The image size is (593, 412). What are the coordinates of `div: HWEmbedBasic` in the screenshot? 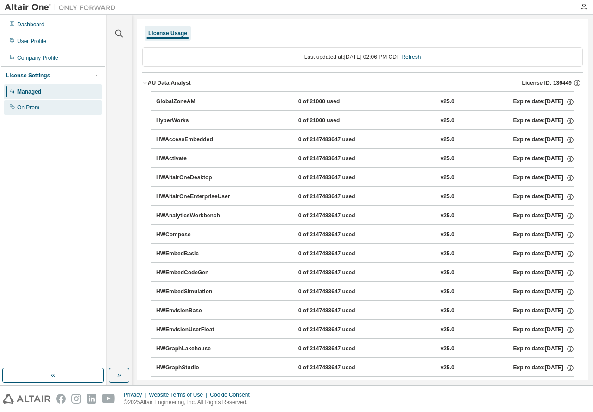 It's located at (198, 254).